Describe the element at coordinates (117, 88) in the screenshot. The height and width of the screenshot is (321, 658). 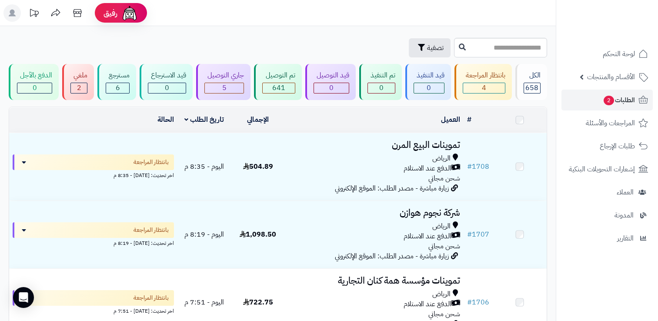
I see `div: 6` at that location.